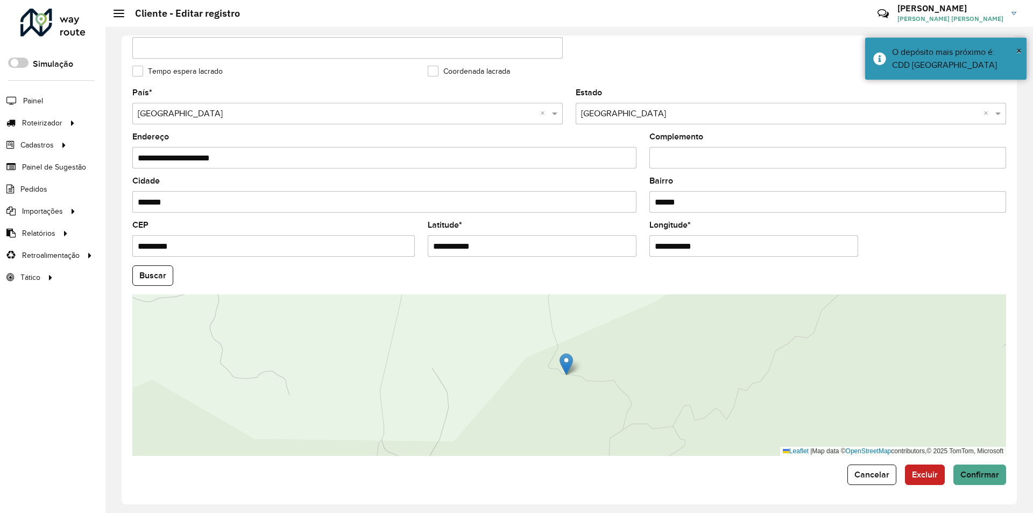  What do you see at coordinates (43, 211) in the screenshot?
I see `span: Importações` at bounding box center [43, 211].